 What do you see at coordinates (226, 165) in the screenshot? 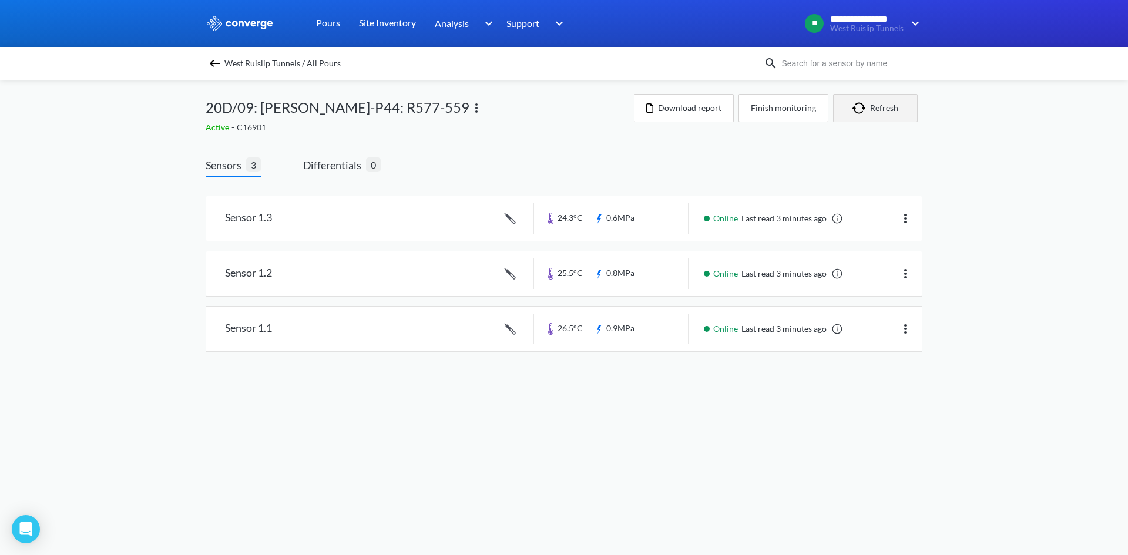
I see `span: Sensors` at bounding box center [226, 165].